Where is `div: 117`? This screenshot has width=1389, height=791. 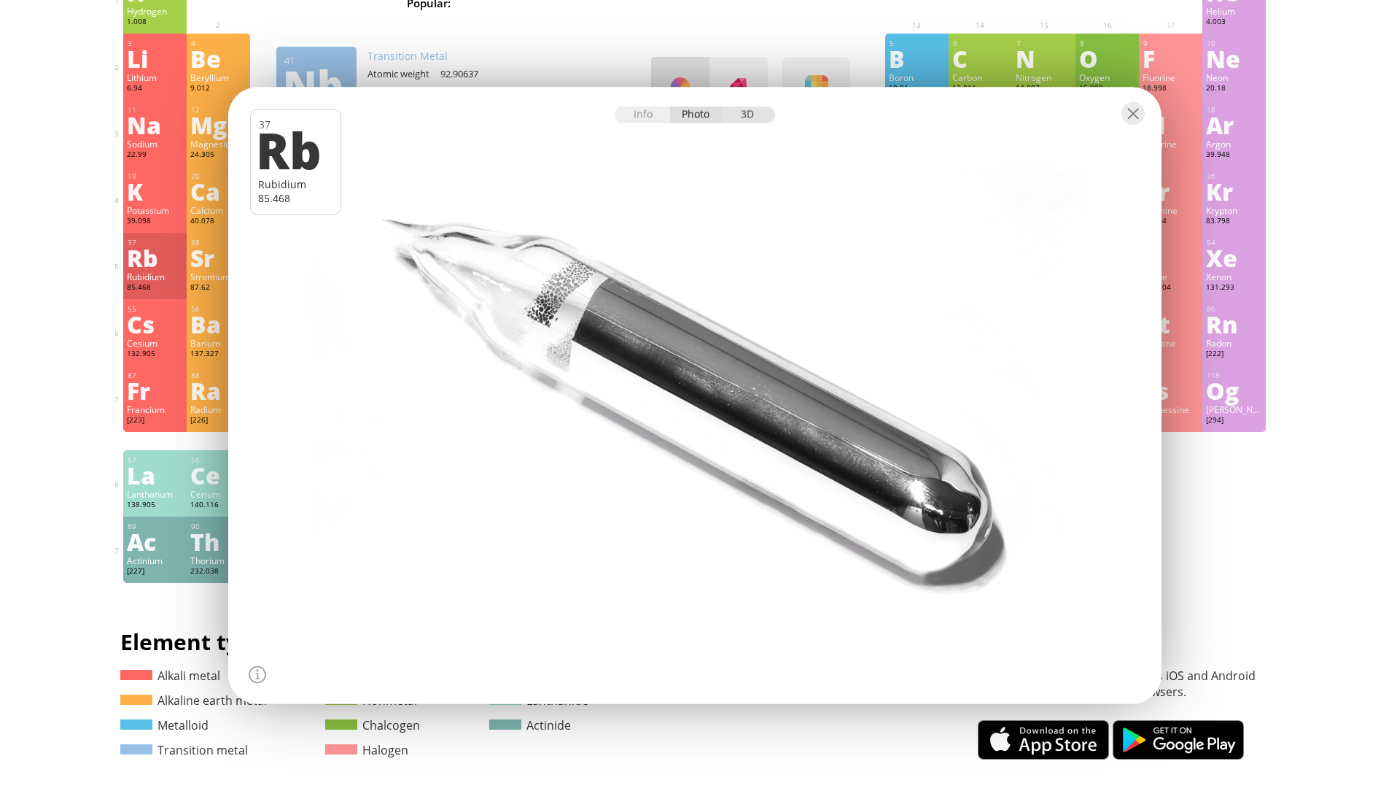
div: 117 is located at coordinates (1171, 375).